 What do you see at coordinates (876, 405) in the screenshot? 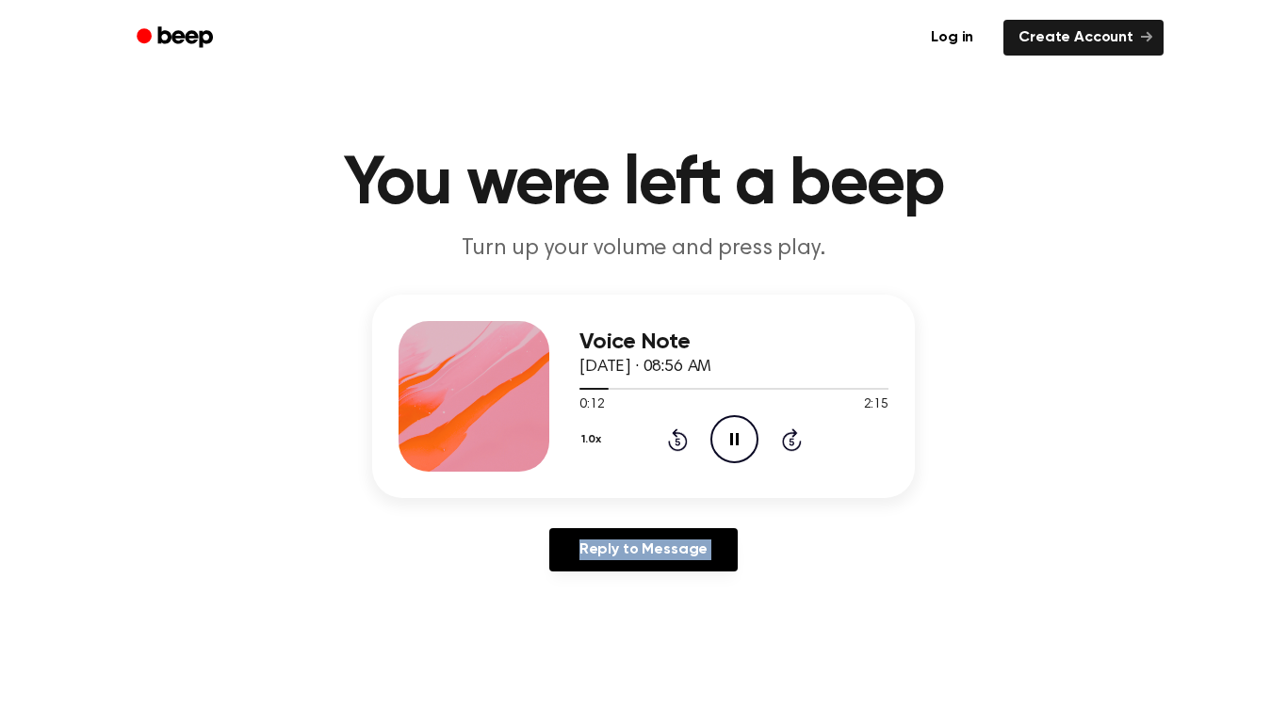
I see `span: 2:15` at bounding box center [876, 405].